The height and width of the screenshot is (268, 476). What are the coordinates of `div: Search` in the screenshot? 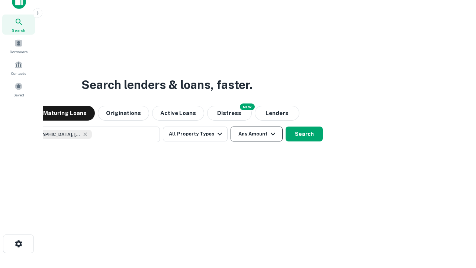 It's located at (19, 25).